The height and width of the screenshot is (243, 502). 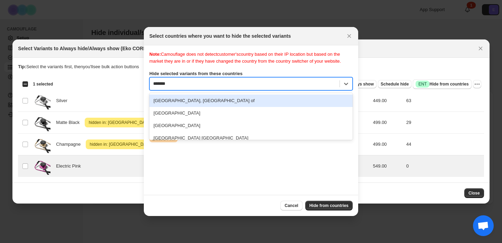 What do you see at coordinates (477, 84) in the screenshot?
I see `button: More actions` at bounding box center [477, 84].